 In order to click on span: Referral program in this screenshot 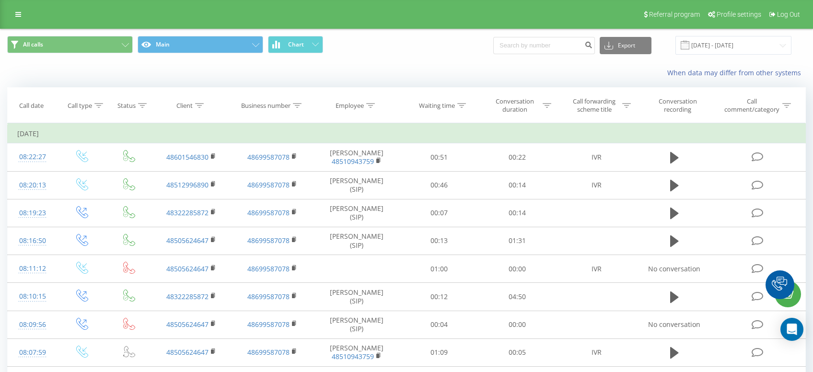, I will do `click(674, 14)`.